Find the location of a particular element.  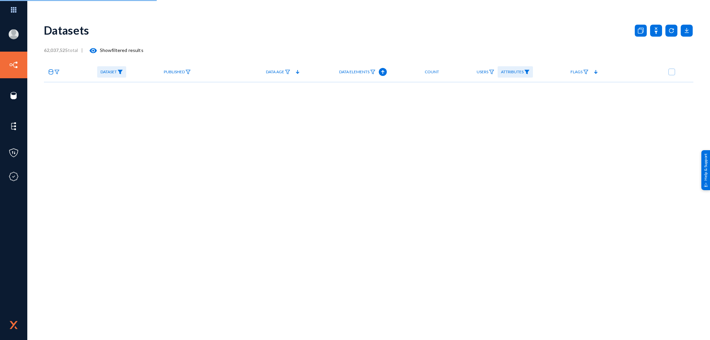

img: icon-sources.svg is located at coordinates (14, 95).